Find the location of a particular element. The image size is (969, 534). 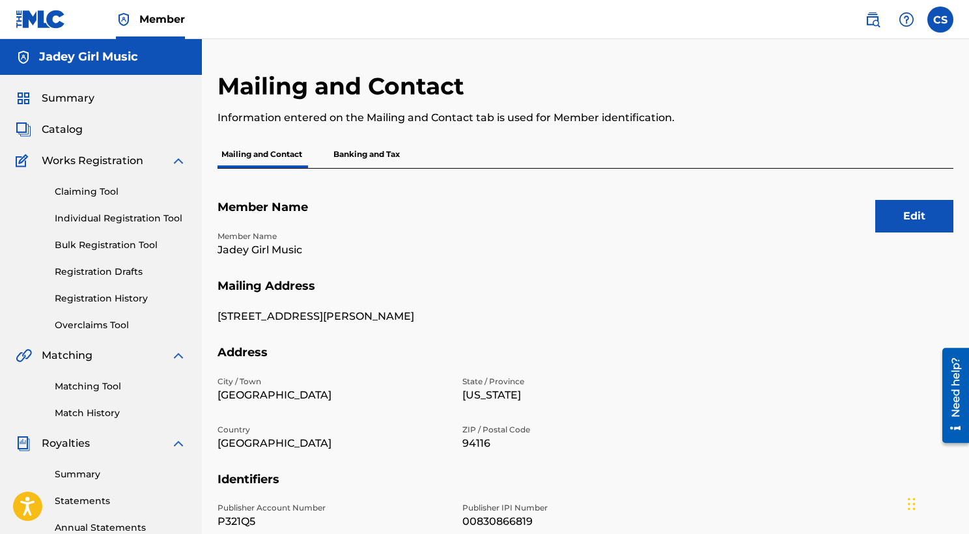

a: Claiming Tool is located at coordinates (120, 191).